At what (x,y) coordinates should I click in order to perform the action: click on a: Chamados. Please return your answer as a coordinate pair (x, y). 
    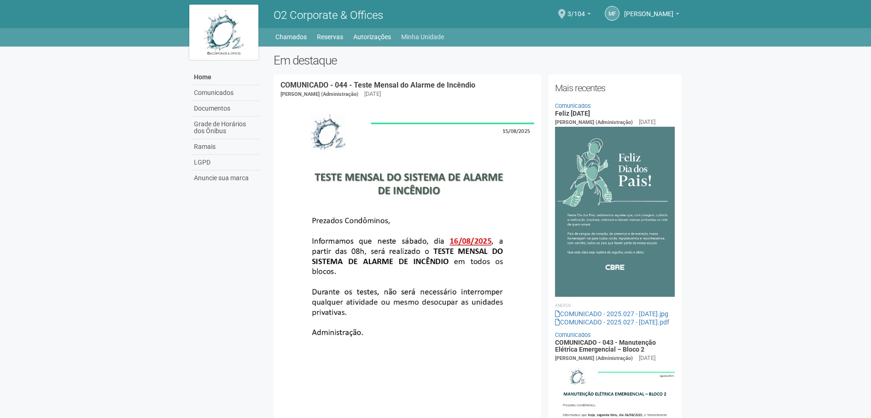
    Looking at the image, I should click on (291, 37).